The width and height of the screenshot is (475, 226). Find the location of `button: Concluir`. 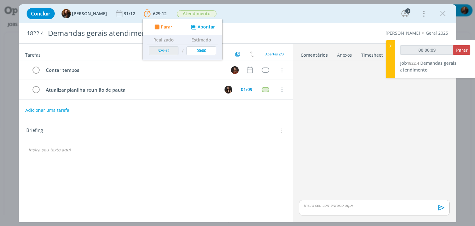

button: Concluir is located at coordinates (40, 14).